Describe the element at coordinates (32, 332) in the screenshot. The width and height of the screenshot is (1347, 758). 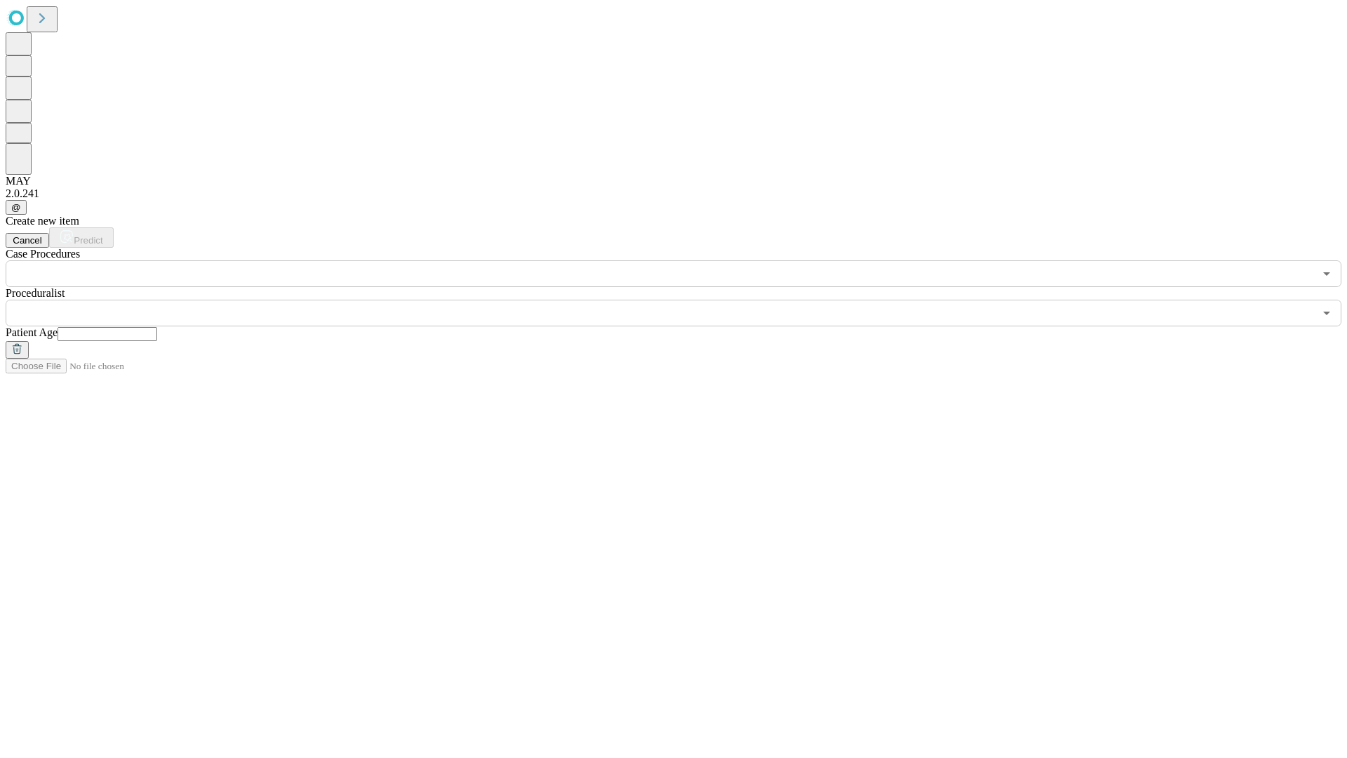
I see `span: Patient Age` at that location.